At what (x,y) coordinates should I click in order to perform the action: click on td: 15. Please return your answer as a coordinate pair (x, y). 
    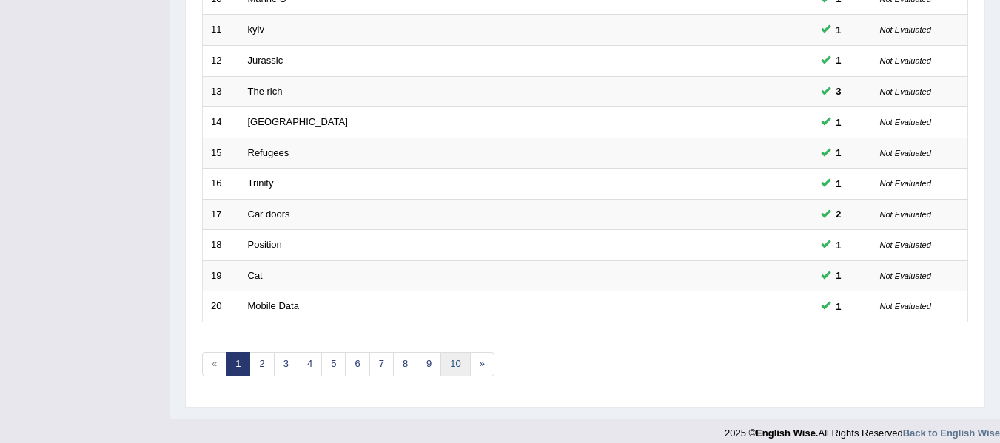
    Looking at the image, I should click on (221, 153).